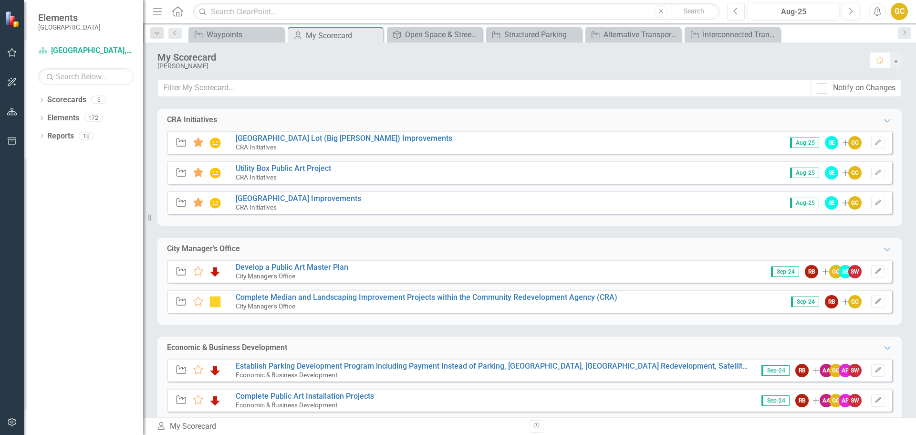 The image size is (916, 435). I want to click on div: Economic & Business Development, so click(227, 348).